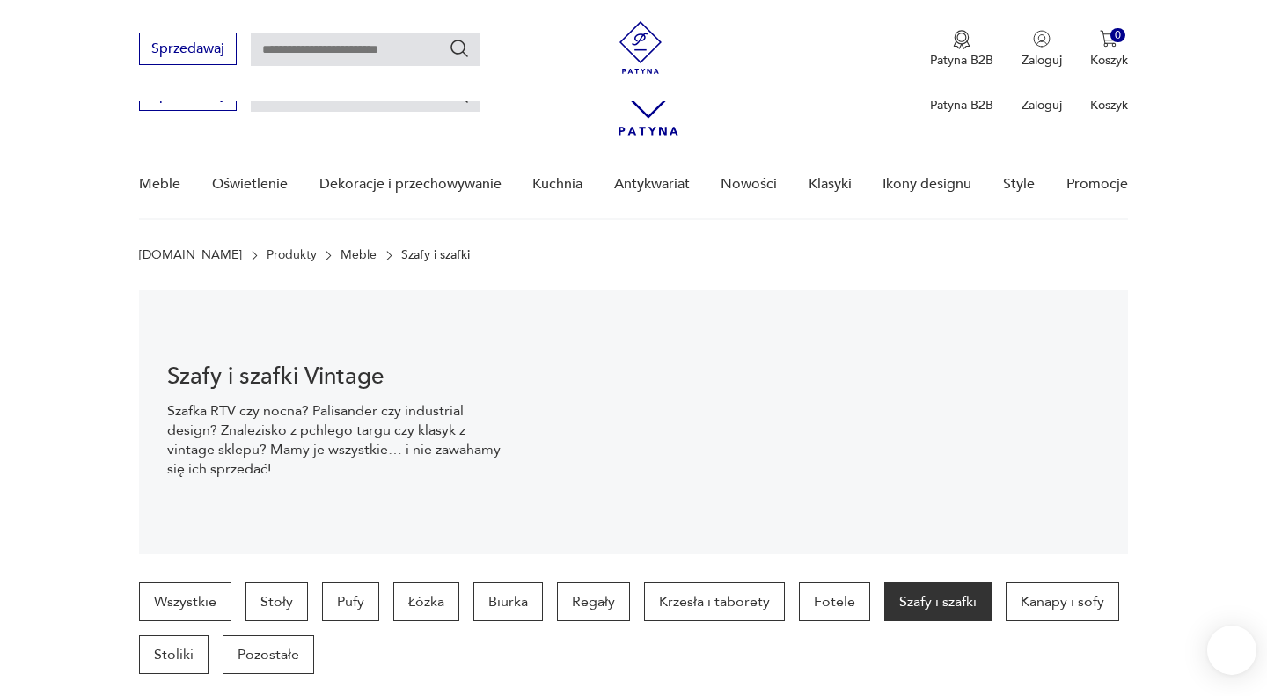 The width and height of the screenshot is (1267, 696). Describe the element at coordinates (834, 602) in the screenshot. I see `p: Fotele` at that location.